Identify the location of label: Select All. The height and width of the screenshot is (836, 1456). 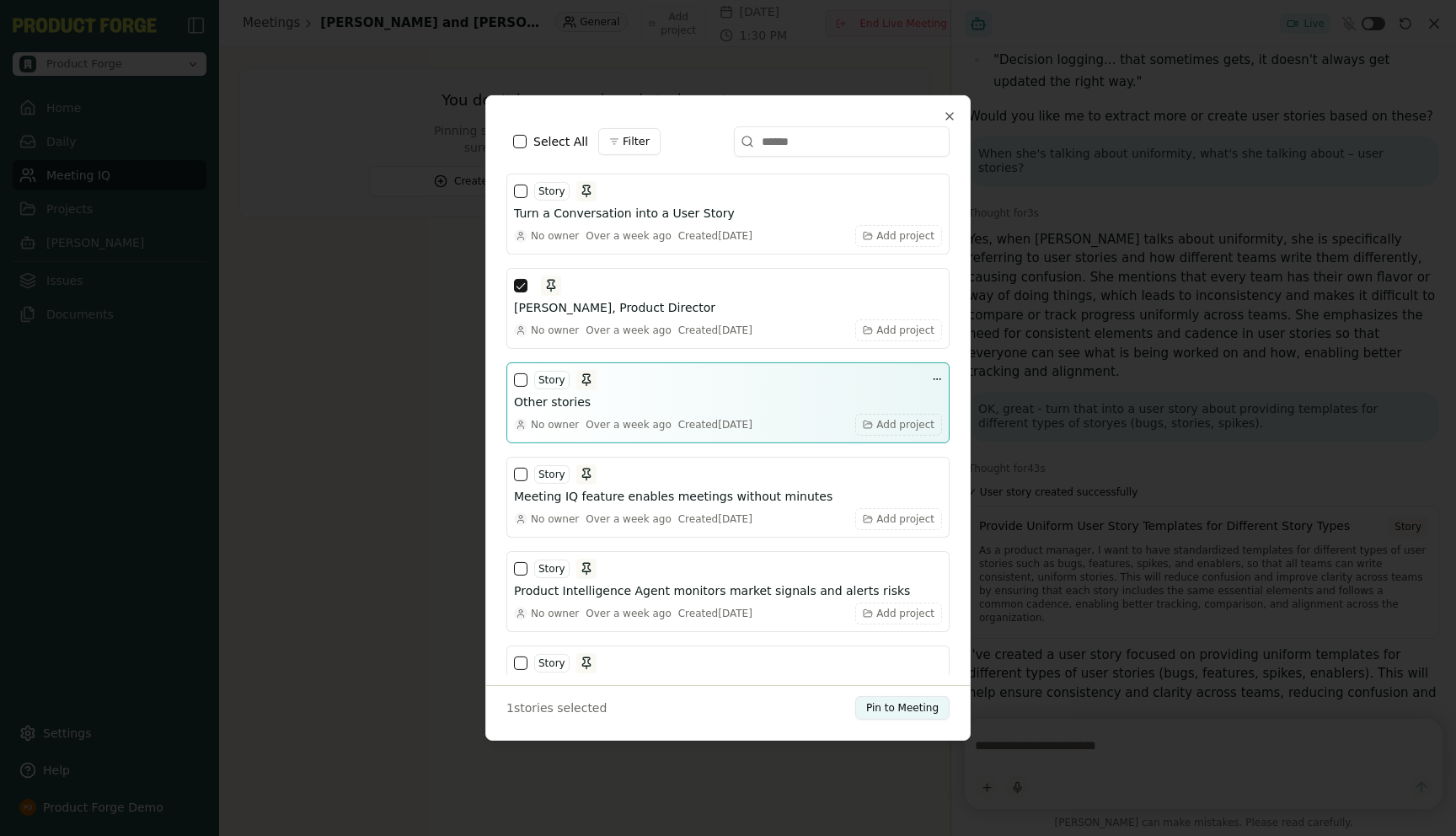
(561, 141).